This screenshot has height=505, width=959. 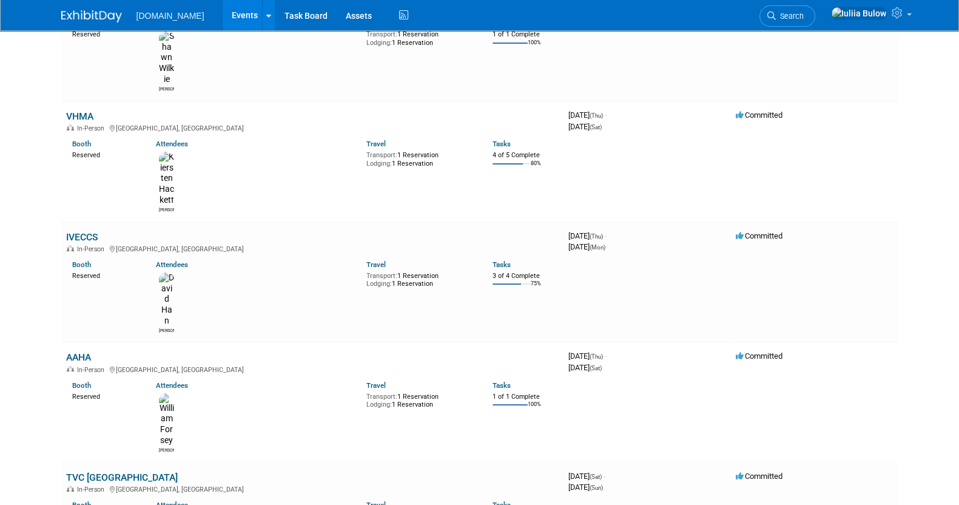 I want to click on td: 80%, so click(x=536, y=168).